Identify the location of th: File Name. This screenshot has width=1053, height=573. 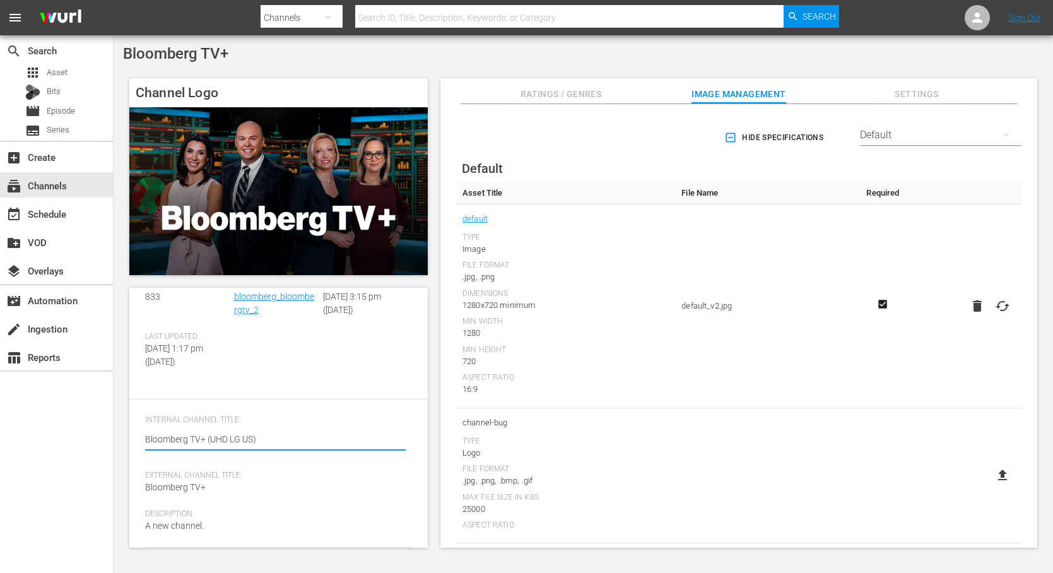
(767, 193).